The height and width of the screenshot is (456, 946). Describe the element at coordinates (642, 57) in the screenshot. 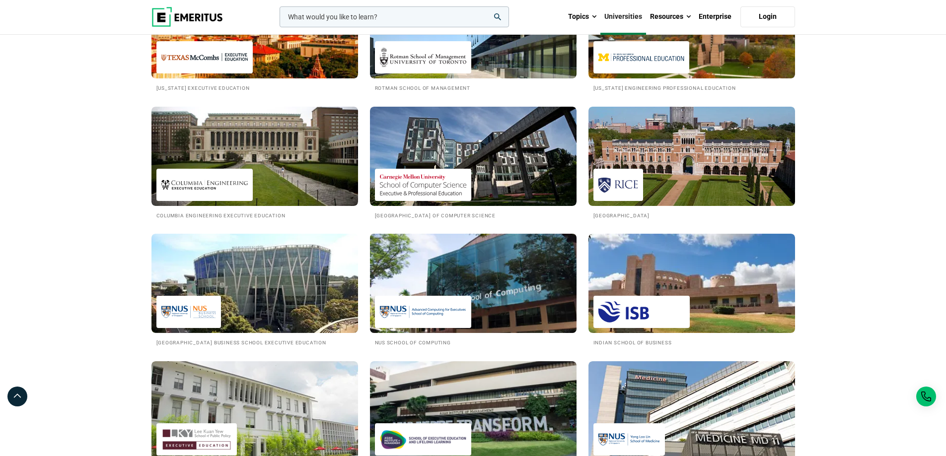

I see `img: Michigan Engineering Professional Education` at that location.